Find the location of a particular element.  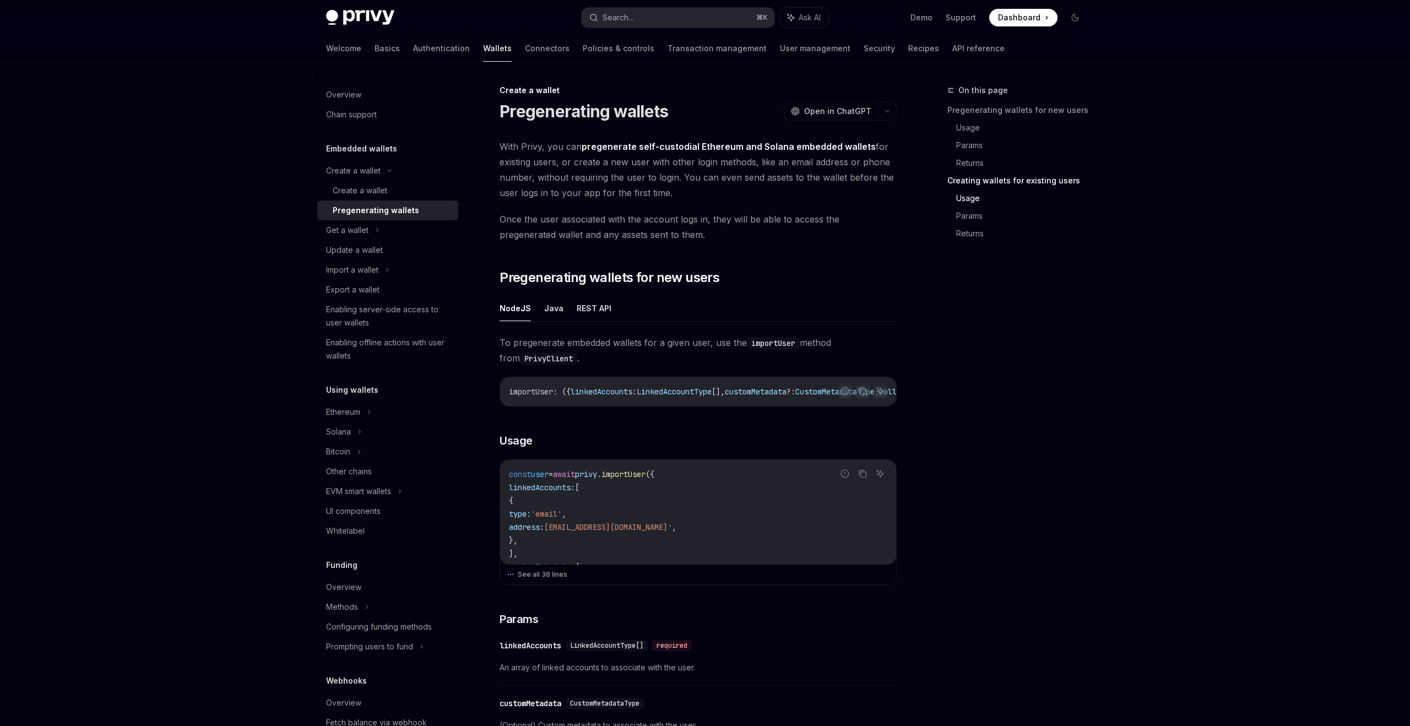

a: Enabling server-side access to user wallets is located at coordinates (388, 316).